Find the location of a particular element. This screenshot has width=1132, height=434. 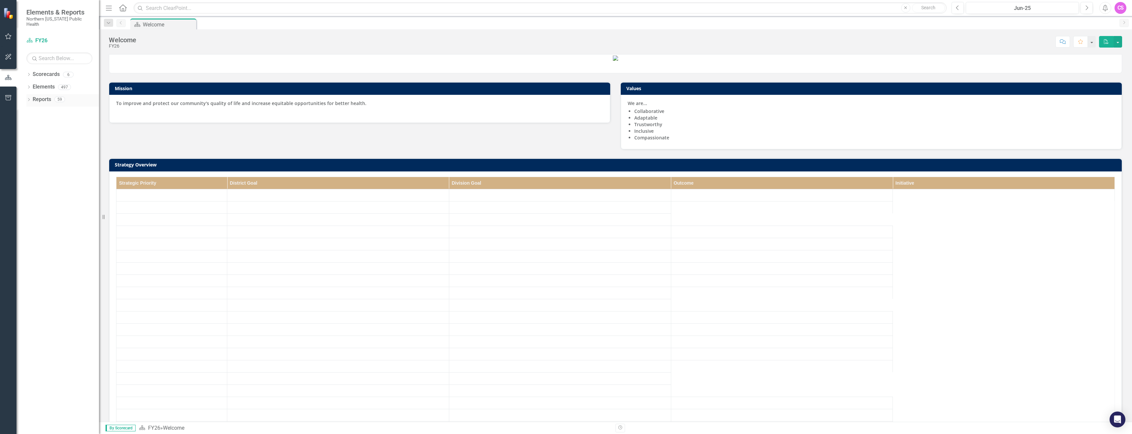

a: Reports is located at coordinates (42, 99).